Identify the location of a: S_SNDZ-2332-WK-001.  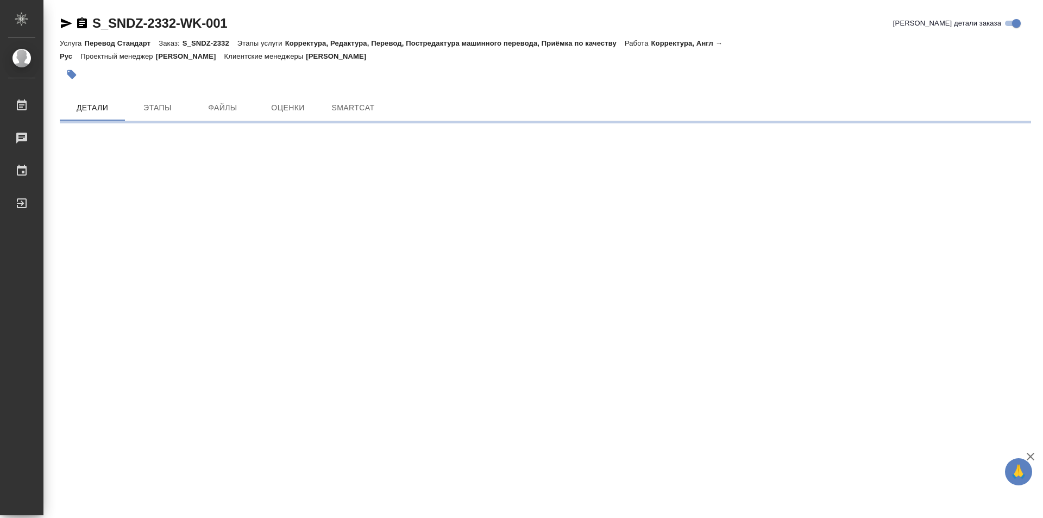
(160, 23).